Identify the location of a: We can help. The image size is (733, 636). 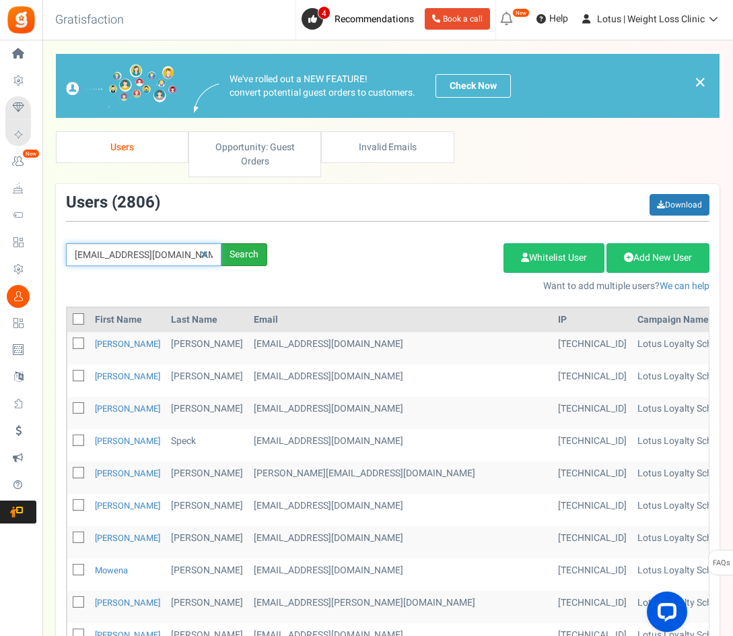
(685, 285).